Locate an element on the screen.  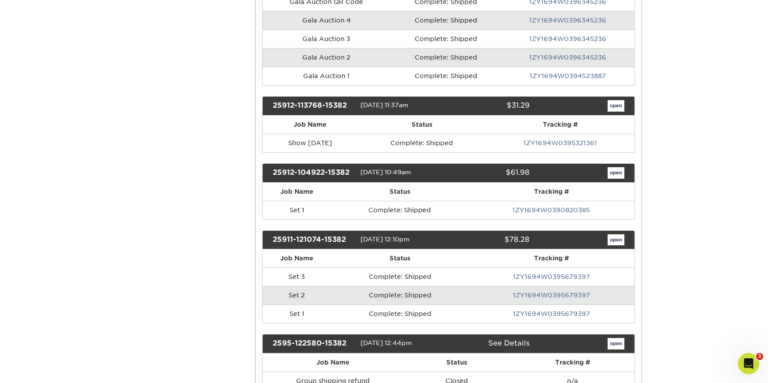
div: $61.98 is located at coordinates (489, 173).